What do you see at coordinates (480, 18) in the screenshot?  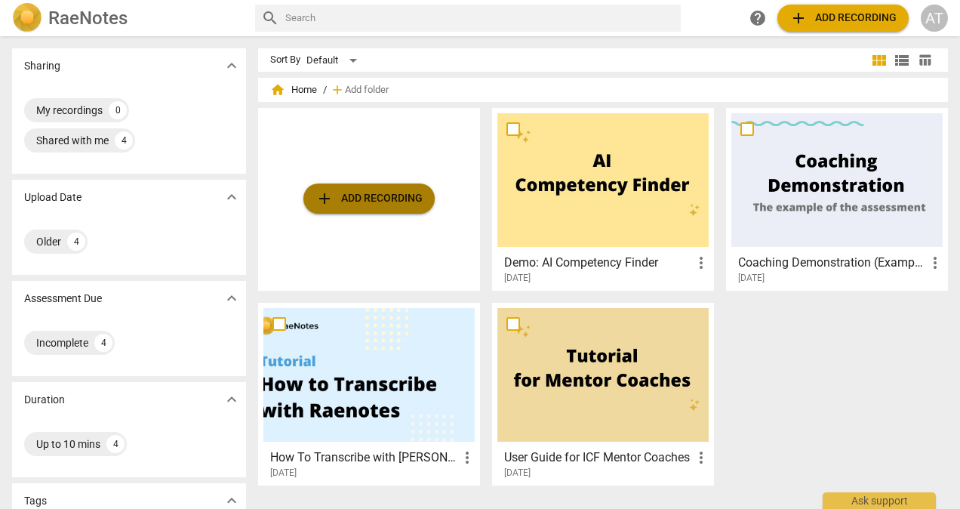 I see `input: Search` at bounding box center [480, 18].